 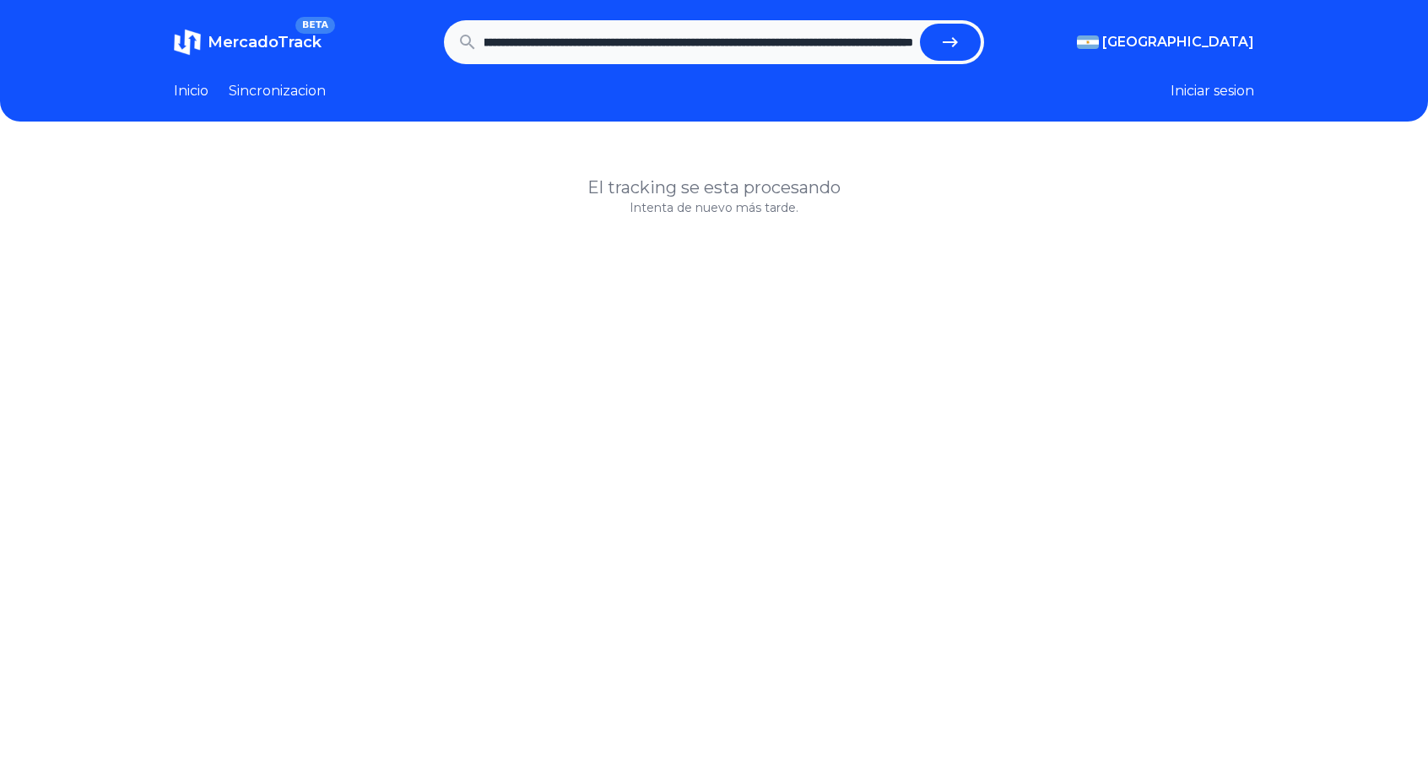 What do you see at coordinates (714, 187) in the screenshot?
I see `h1: El tracking se esta procesando` at bounding box center [714, 187].